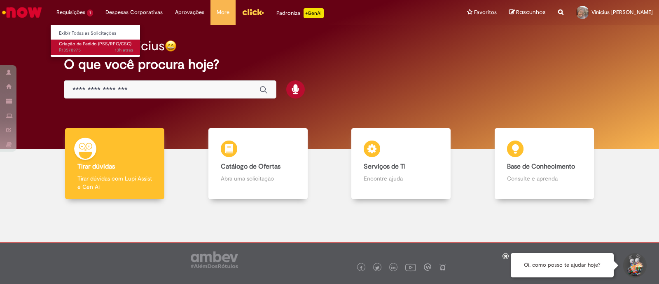  What do you see at coordinates (134, 12) in the screenshot?
I see `span: Despesas Corporativas` at bounding box center [134, 12].